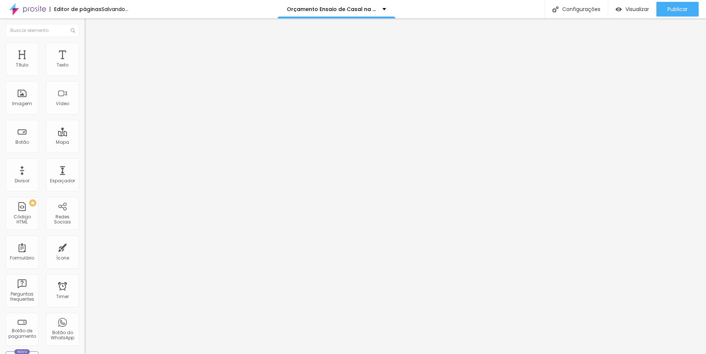  What do you see at coordinates (677, 9) in the screenshot?
I see `button: Publicar` at bounding box center [677, 9].